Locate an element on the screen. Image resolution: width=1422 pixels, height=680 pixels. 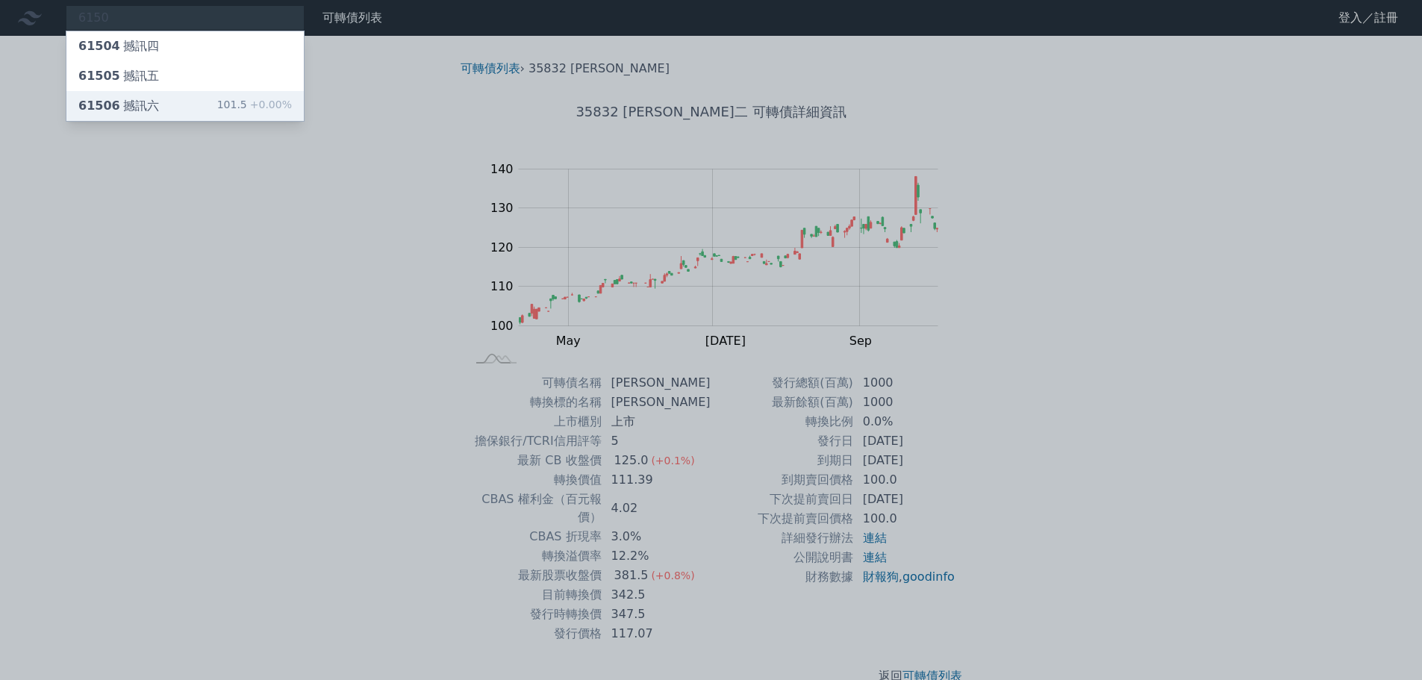
a: 61505撼訊五 is located at coordinates (185, 76).